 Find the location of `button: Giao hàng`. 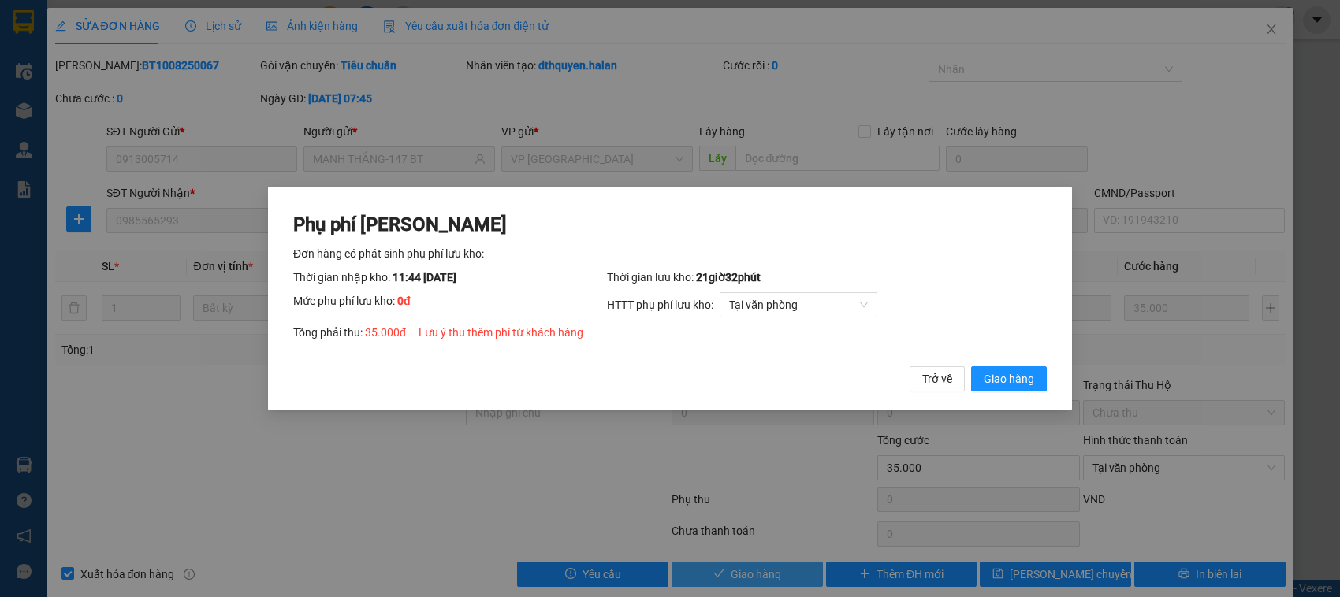

button: Giao hàng is located at coordinates (1009, 379).